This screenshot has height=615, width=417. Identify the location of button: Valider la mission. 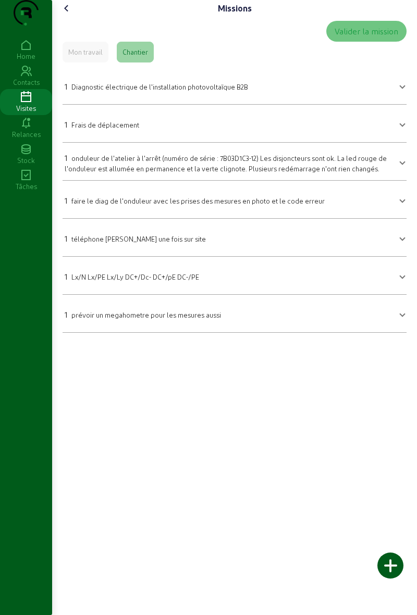
(366, 31).